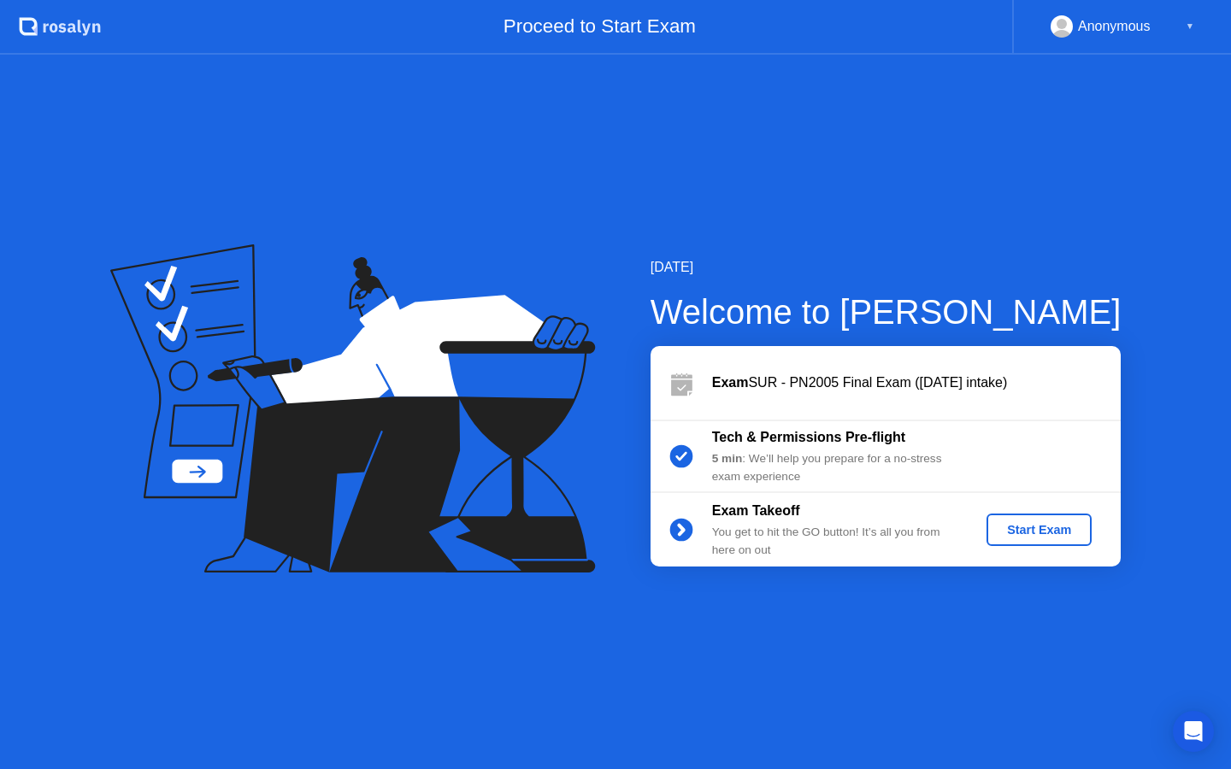  What do you see at coordinates (835, 541) in the screenshot?
I see `div: You get to hit the GO button! It’s all you from here on out` at bounding box center [835, 541].